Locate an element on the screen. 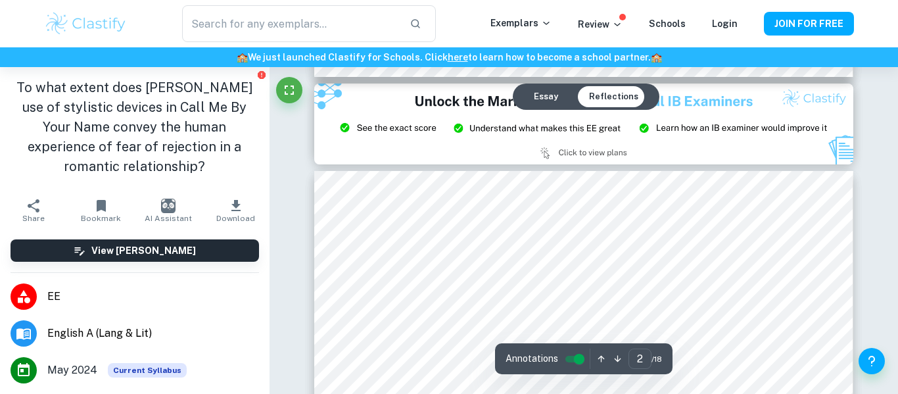  img: AI Assistant is located at coordinates (168, 206).